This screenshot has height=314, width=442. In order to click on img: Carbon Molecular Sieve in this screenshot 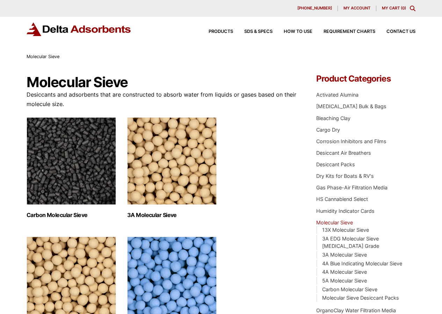, I will do `click(71, 161)`.